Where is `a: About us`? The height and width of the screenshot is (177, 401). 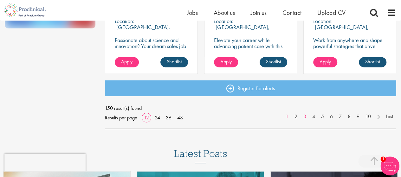
a: About us is located at coordinates (224, 13).